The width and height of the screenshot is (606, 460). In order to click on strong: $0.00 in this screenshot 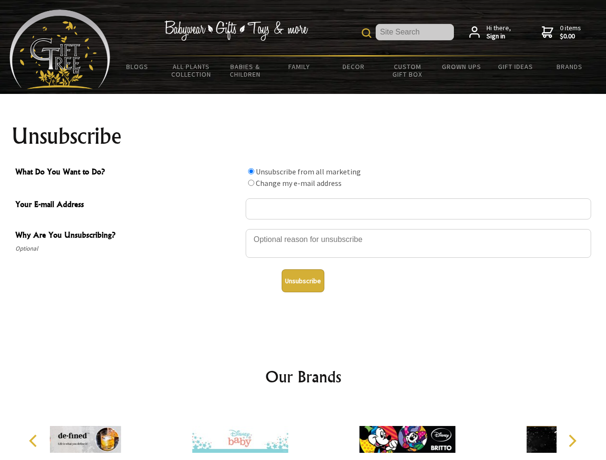, I will do `click(570, 36)`.